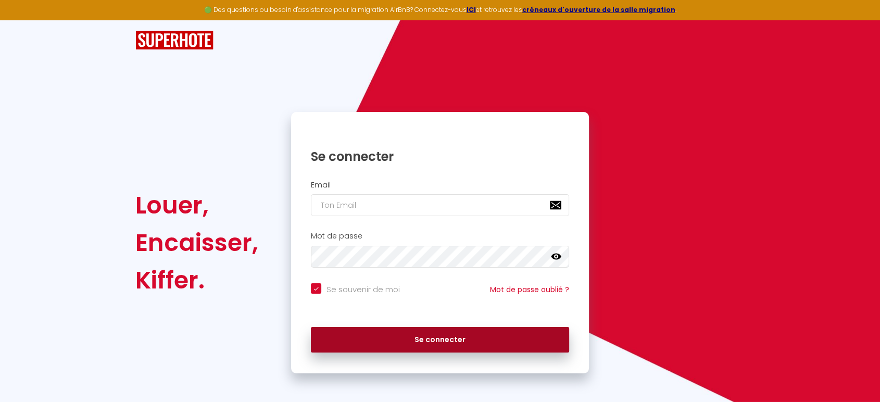  Describe the element at coordinates (174, 40) in the screenshot. I see `img: SuperHote logo` at that location.